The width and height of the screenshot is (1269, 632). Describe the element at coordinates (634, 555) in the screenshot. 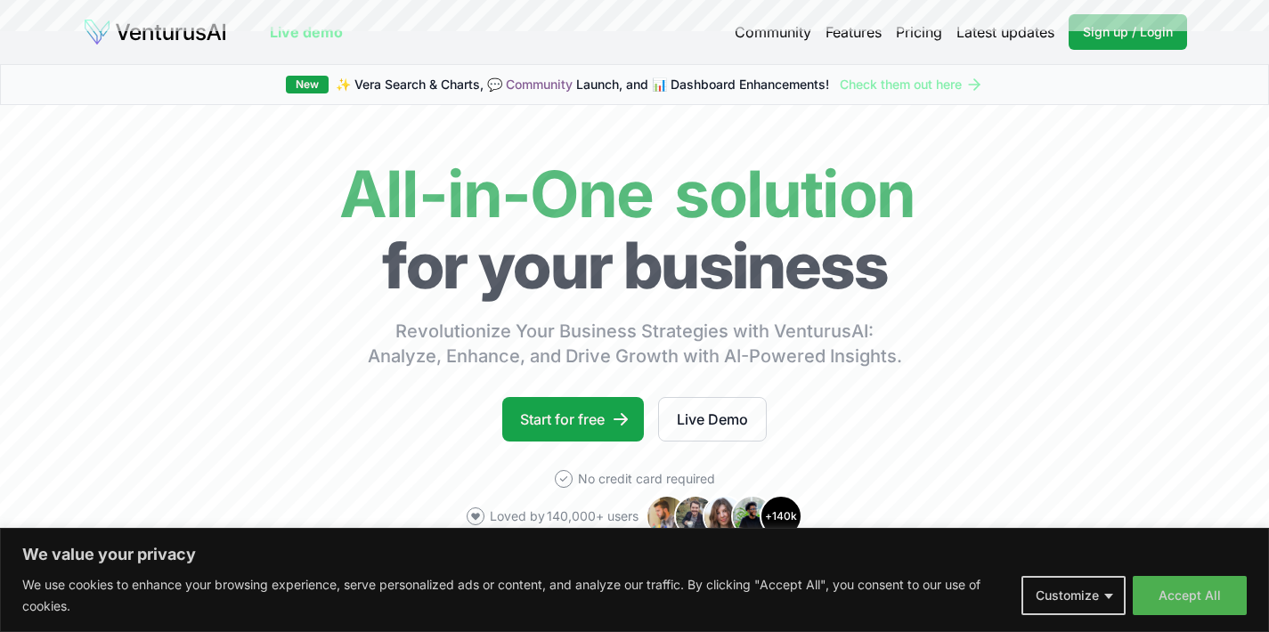

I see `p: We value your privacy` at that location.